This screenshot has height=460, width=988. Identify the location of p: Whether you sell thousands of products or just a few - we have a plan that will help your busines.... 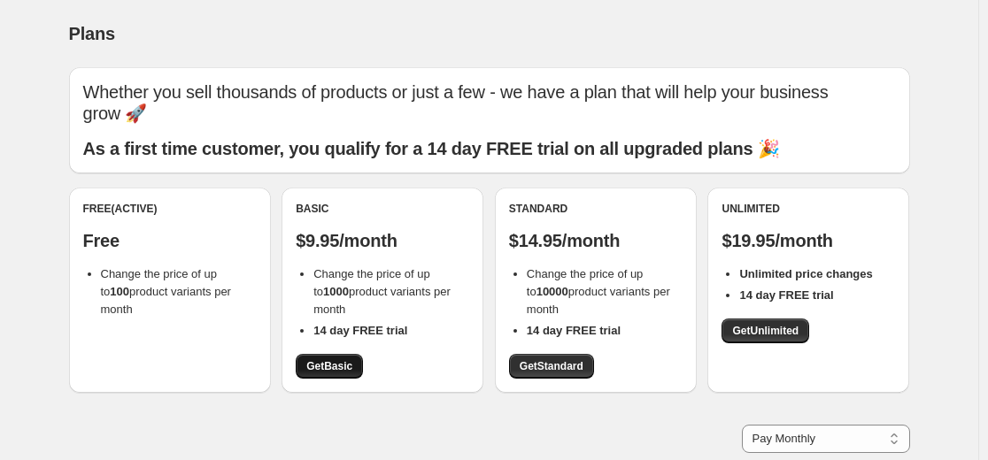
(490, 103).